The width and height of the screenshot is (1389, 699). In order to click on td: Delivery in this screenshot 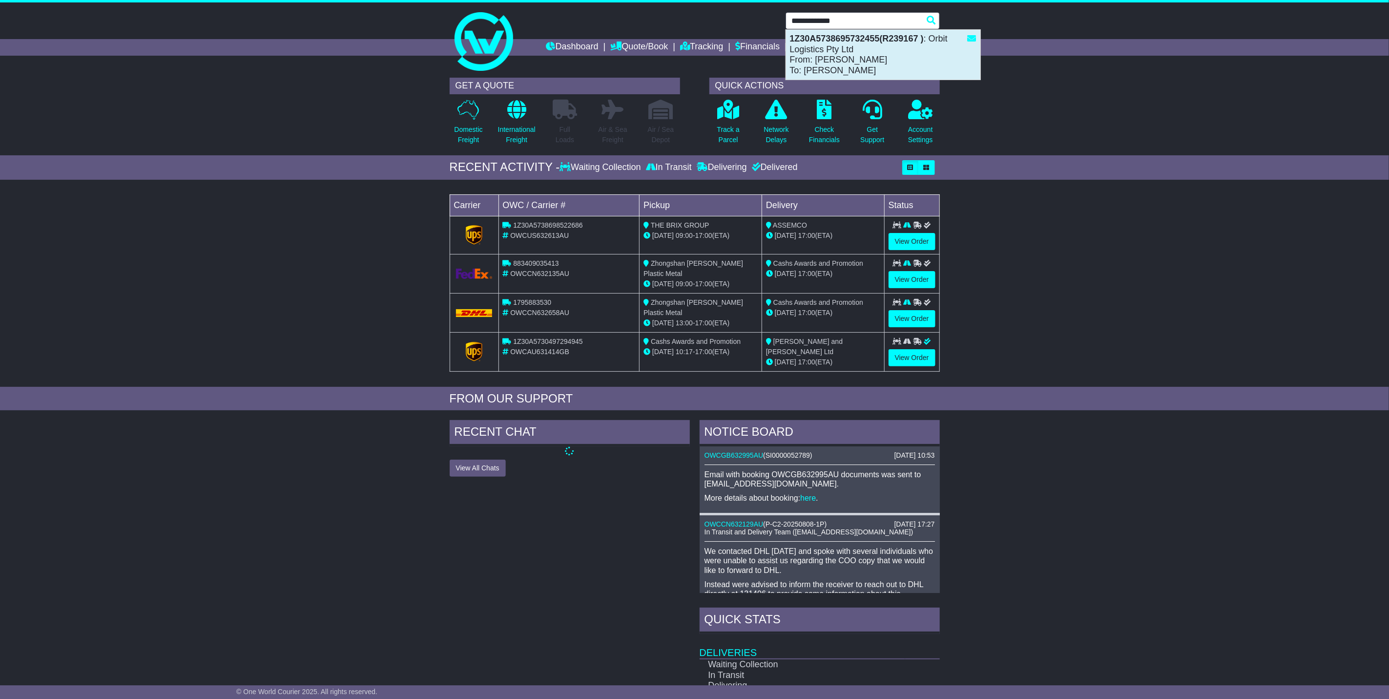, I will do `click(823, 205)`.